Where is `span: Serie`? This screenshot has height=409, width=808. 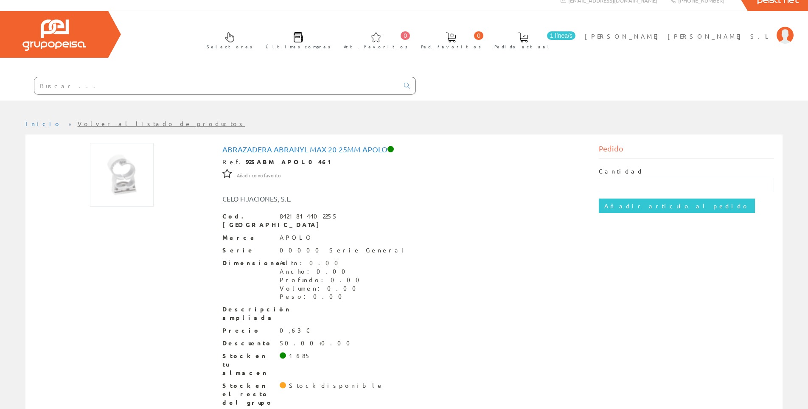
span: Serie is located at coordinates (248, 250).